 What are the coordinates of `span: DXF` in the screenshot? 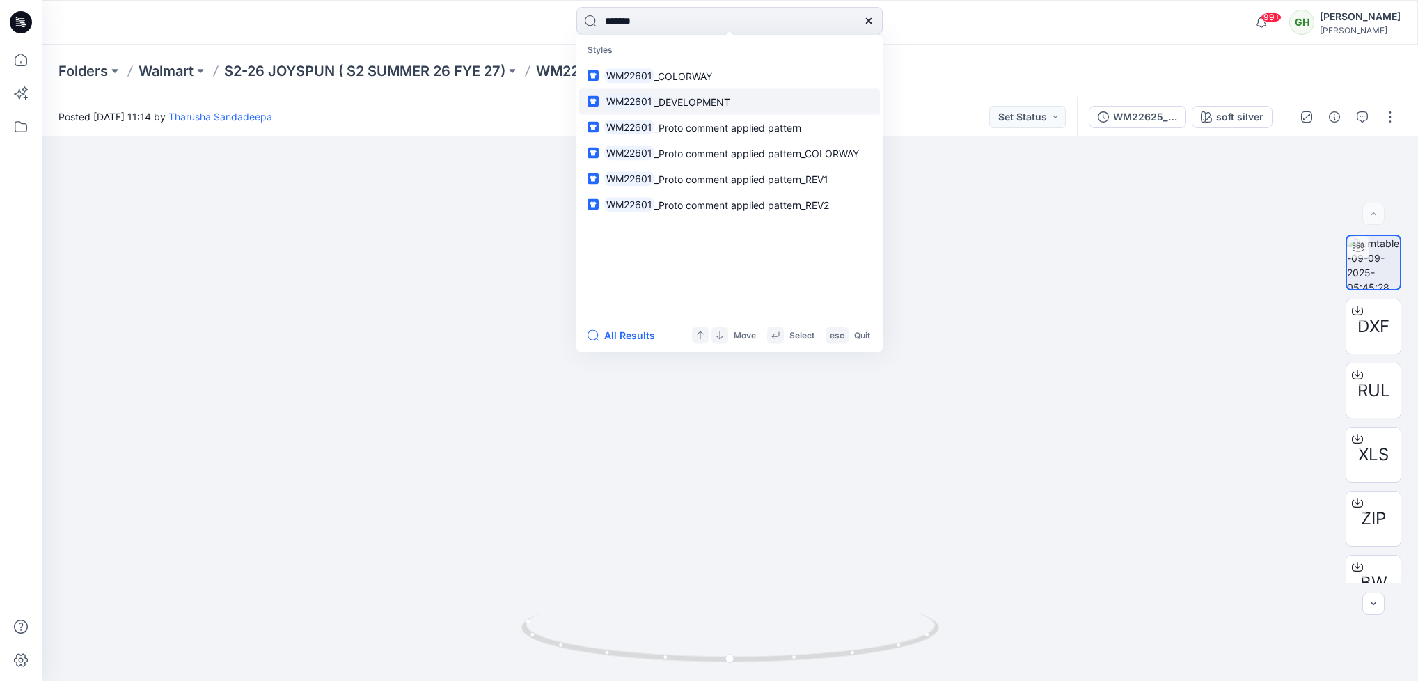 It's located at (1373, 326).